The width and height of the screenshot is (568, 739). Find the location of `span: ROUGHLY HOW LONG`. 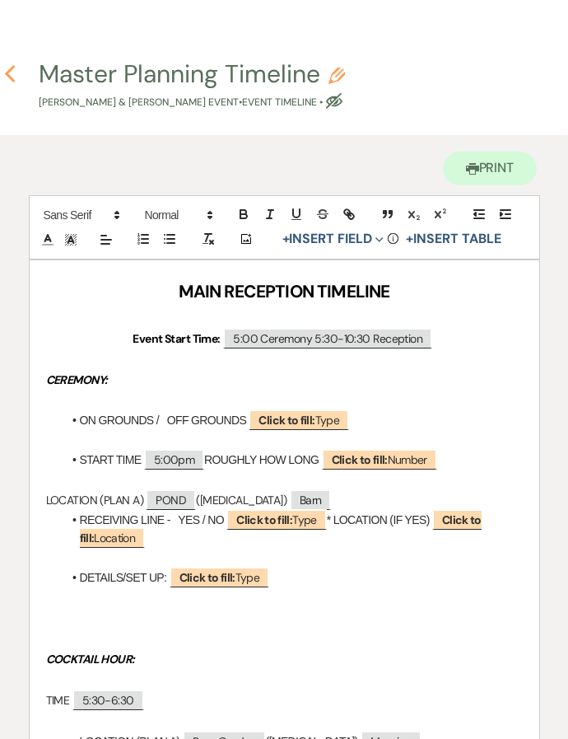

span: ROUGHLY HOW LONG is located at coordinates (261, 459).